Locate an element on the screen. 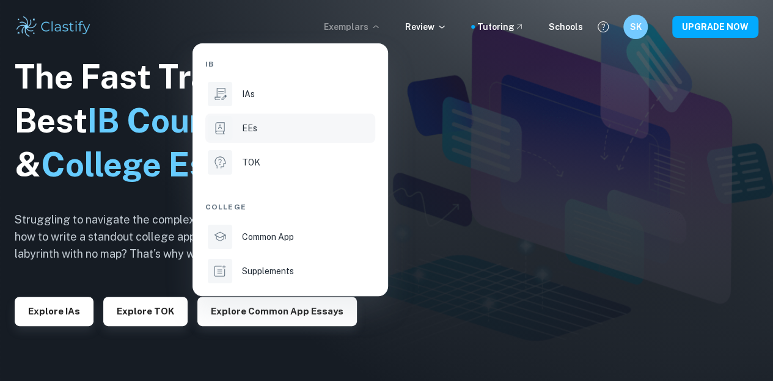 The image size is (773, 381). p: Common App is located at coordinates (268, 237).